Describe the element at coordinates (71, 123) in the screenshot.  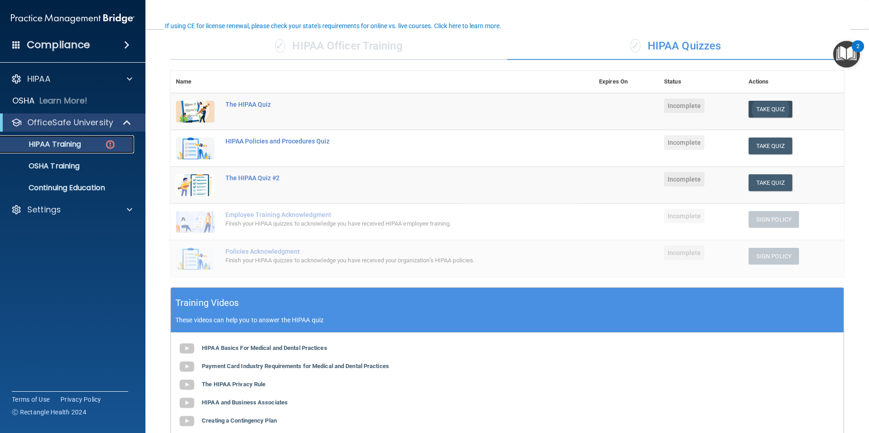
I see `a: OfficeSafe University` at that location.